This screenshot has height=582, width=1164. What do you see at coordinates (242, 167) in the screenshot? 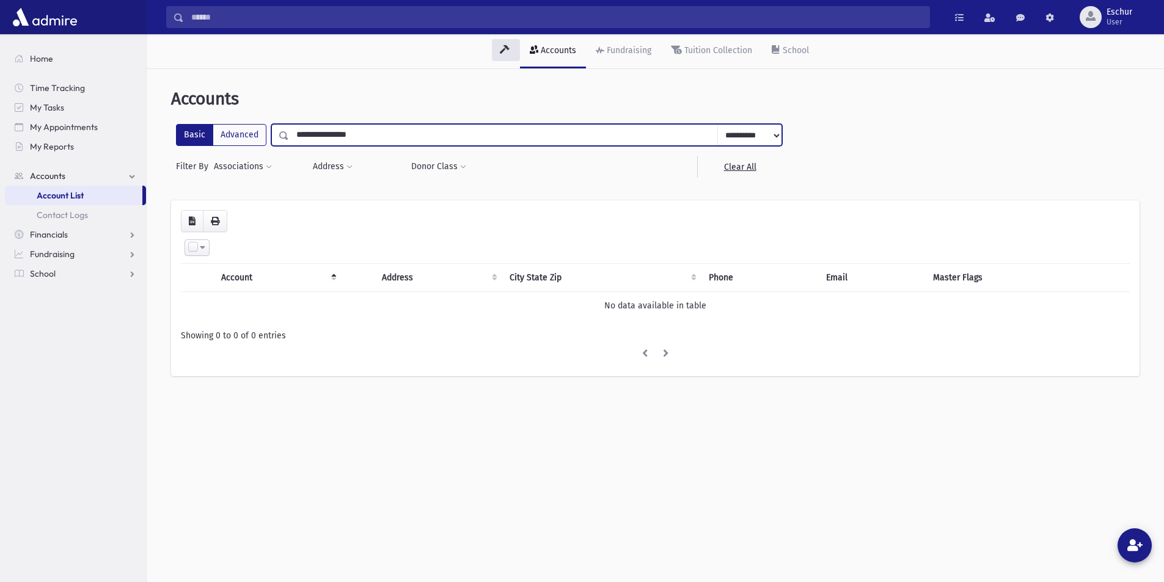
I see `button: Associations` at bounding box center [242, 167].